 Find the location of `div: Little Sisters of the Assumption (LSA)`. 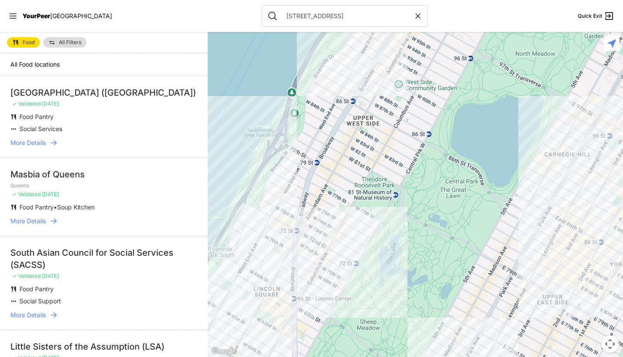

div: Little Sisters of the Assumption (LSA) is located at coordinates (104, 347).